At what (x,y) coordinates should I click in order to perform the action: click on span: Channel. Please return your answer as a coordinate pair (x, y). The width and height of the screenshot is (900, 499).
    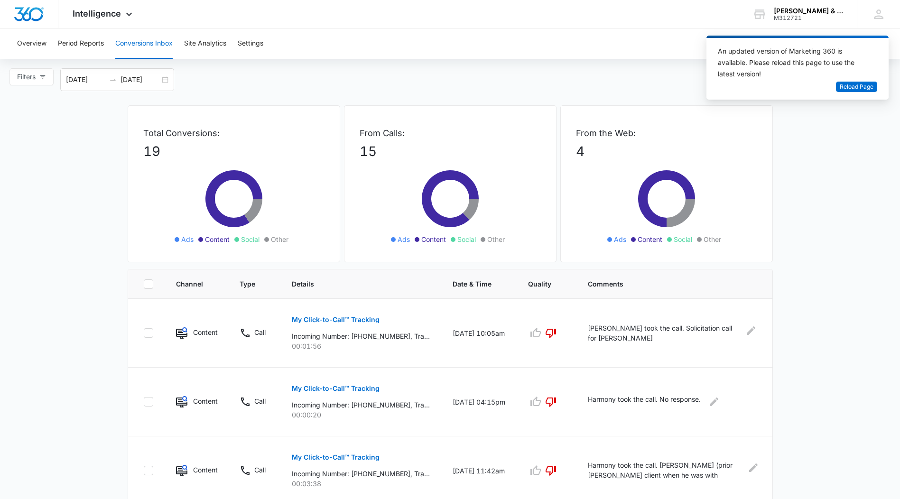
    Looking at the image, I should click on (190, 284).